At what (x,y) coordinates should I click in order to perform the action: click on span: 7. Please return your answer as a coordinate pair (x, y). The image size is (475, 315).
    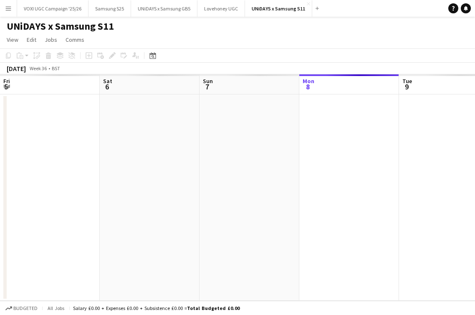
    Looking at the image, I should click on (207, 86).